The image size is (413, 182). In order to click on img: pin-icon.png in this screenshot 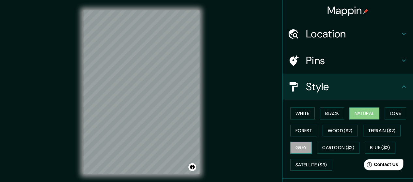, I will do `click(366, 11)`.